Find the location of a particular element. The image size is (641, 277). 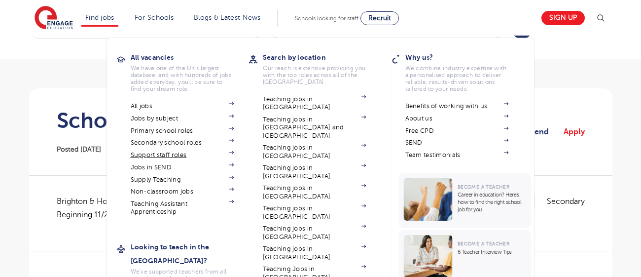

a: Primary school roles is located at coordinates (182, 131).